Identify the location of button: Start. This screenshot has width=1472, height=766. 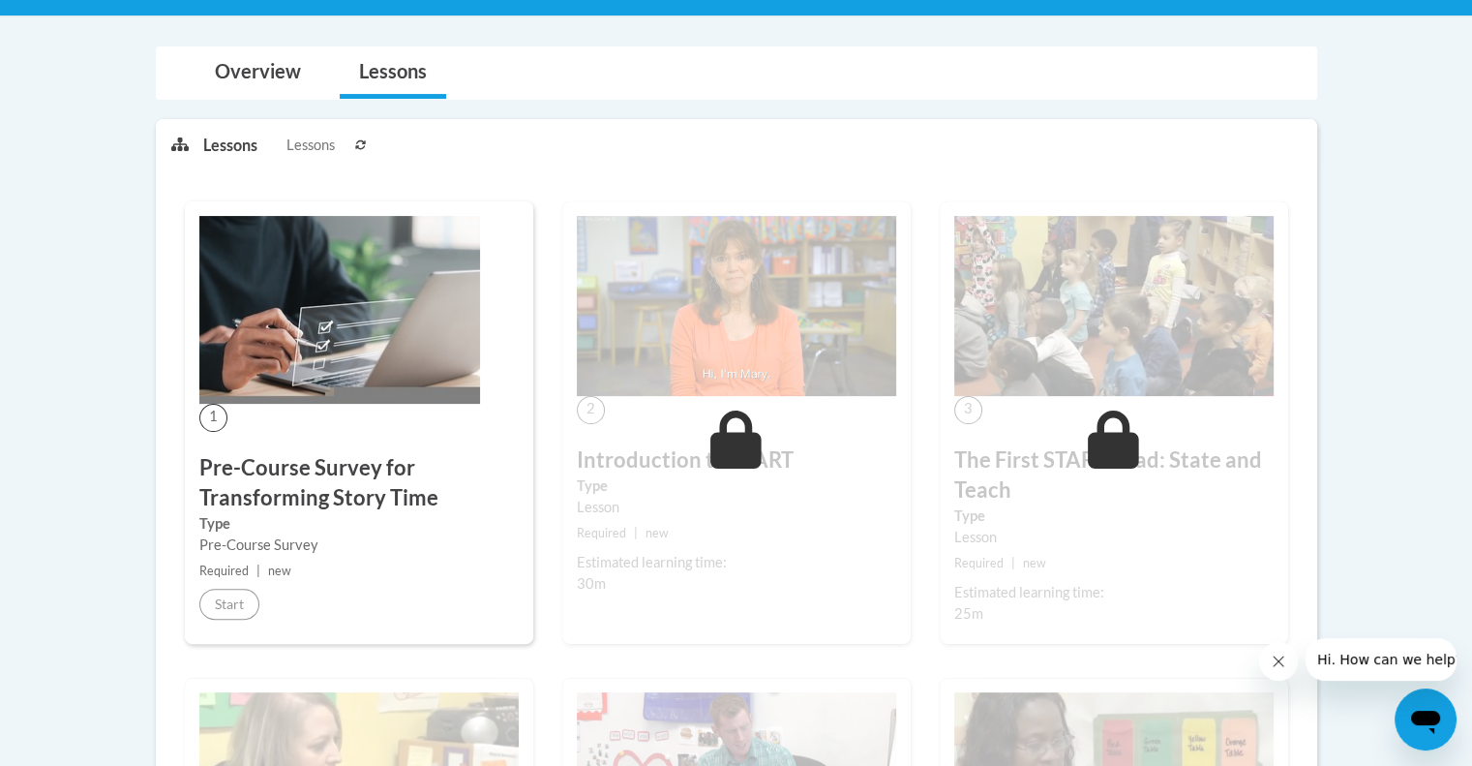
(229, 604).